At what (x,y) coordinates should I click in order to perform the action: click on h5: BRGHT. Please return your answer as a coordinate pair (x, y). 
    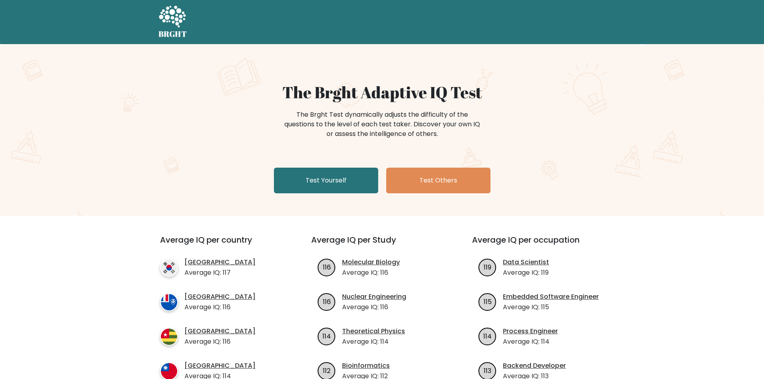
    Looking at the image, I should click on (173, 34).